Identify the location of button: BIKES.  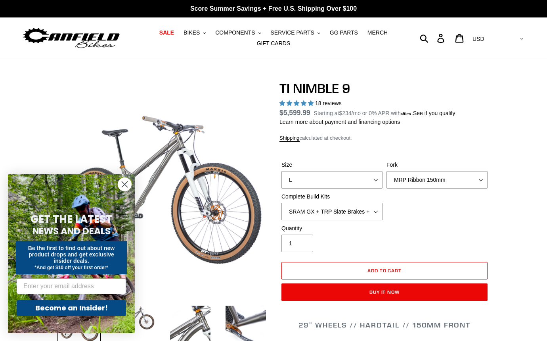
(195, 33).